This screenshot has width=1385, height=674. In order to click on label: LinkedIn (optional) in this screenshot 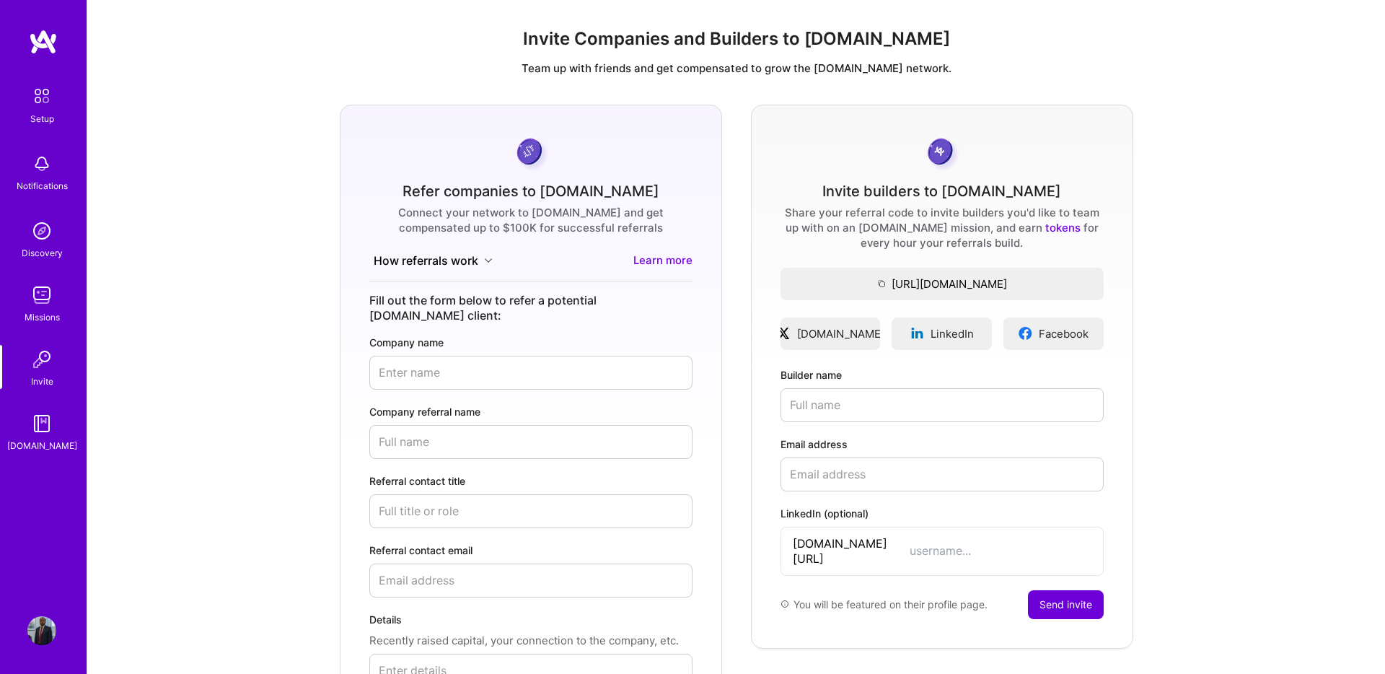, I will do `click(942, 513)`.